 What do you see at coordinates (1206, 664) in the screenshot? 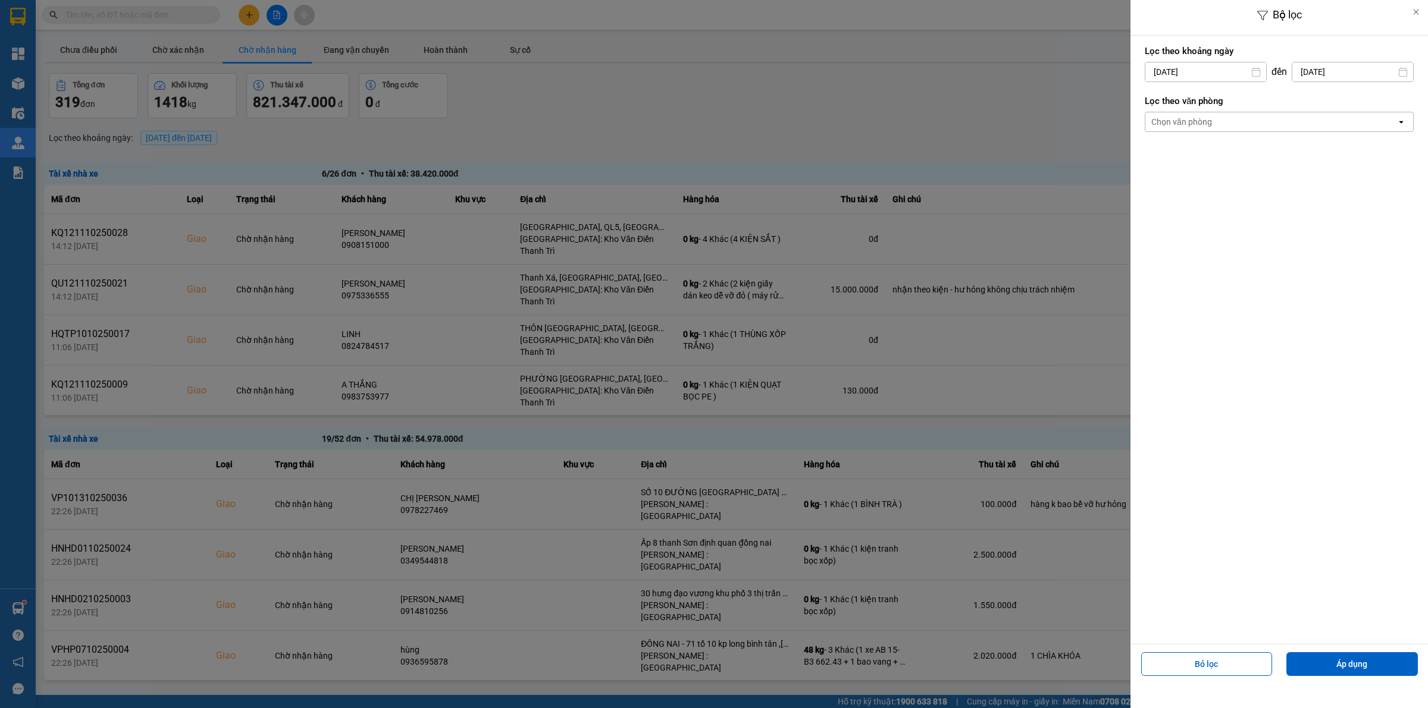
I see `button: Bỏ lọc` at bounding box center [1206, 664].